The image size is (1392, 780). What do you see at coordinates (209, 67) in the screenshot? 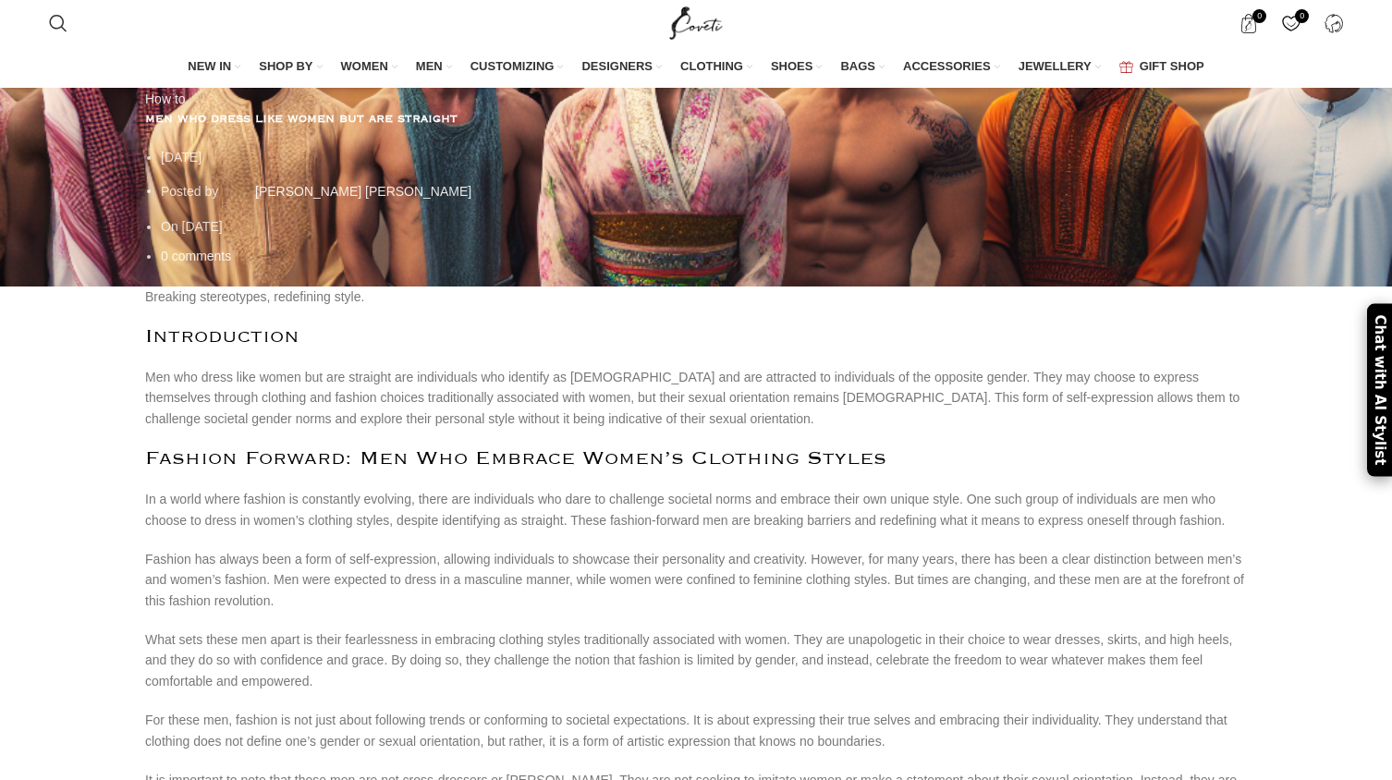
I see `span: NEW IN` at bounding box center [209, 67].